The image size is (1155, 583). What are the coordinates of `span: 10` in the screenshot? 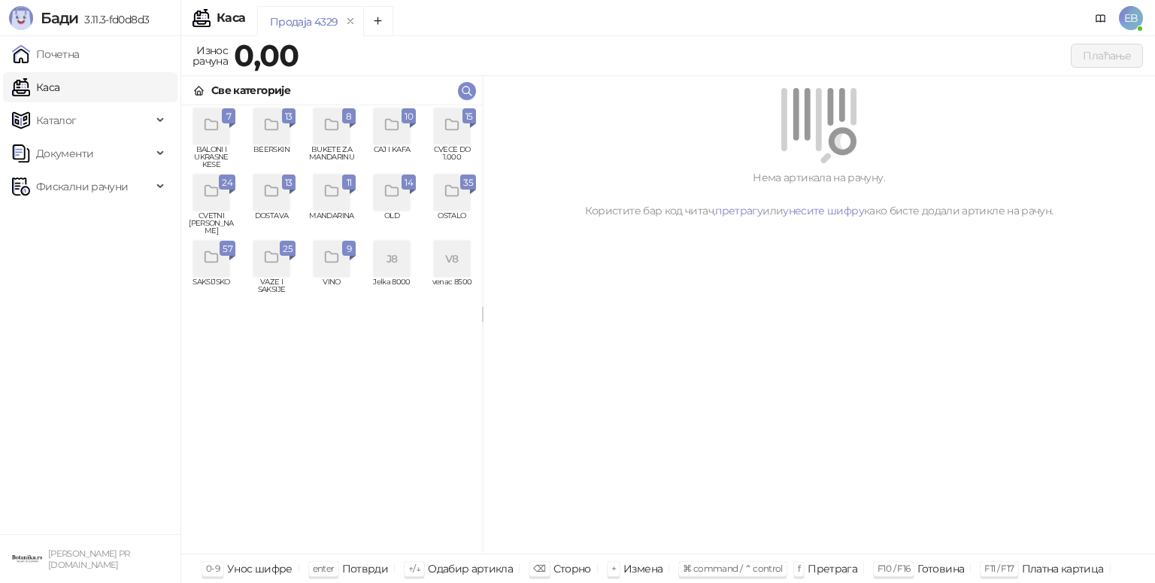 It's located at (408, 117).